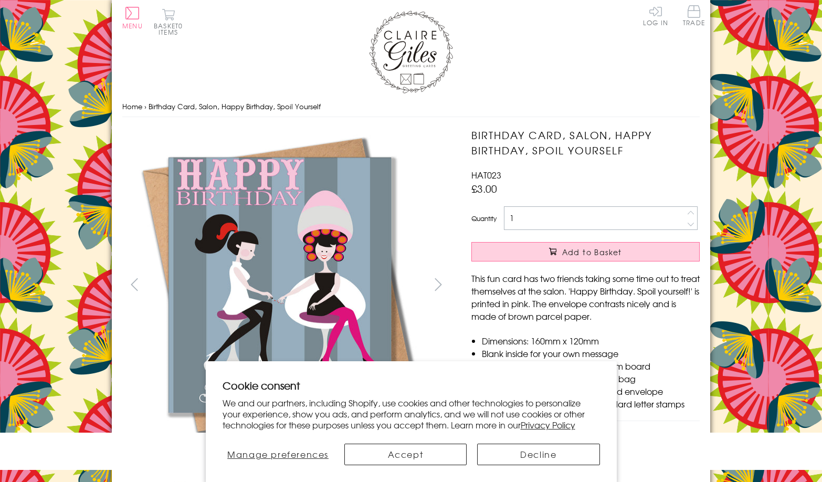  I want to click on label: Quantity, so click(484, 218).